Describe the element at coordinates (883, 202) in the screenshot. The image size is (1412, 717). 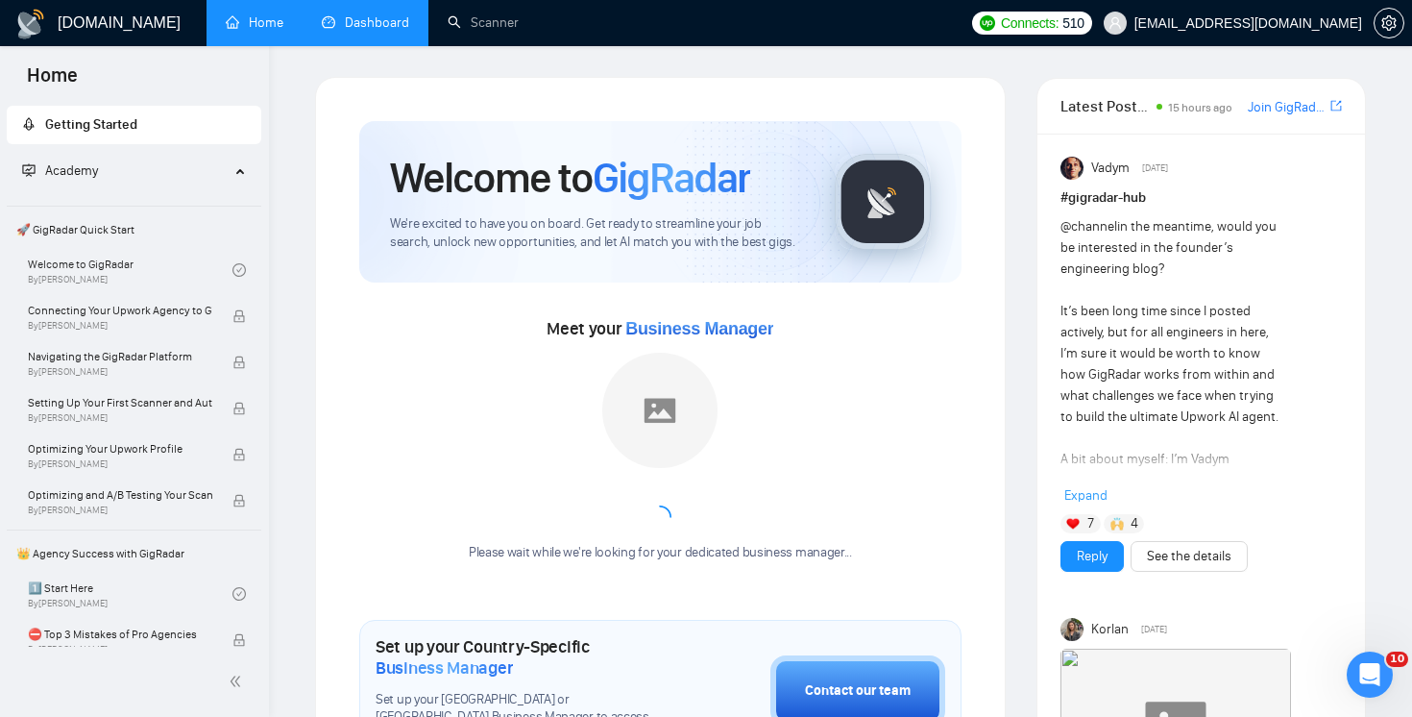
I see `img: gigradar-logo.png` at that location.